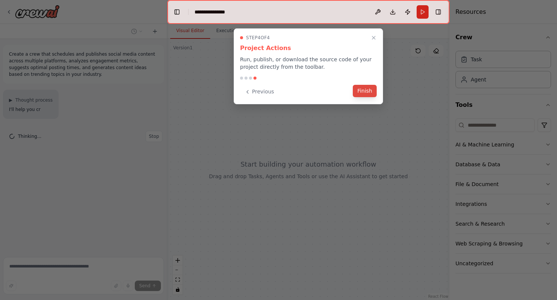 This screenshot has height=300, width=557. What do you see at coordinates (374, 38) in the screenshot?
I see `button: Close walkthrough` at bounding box center [374, 38].